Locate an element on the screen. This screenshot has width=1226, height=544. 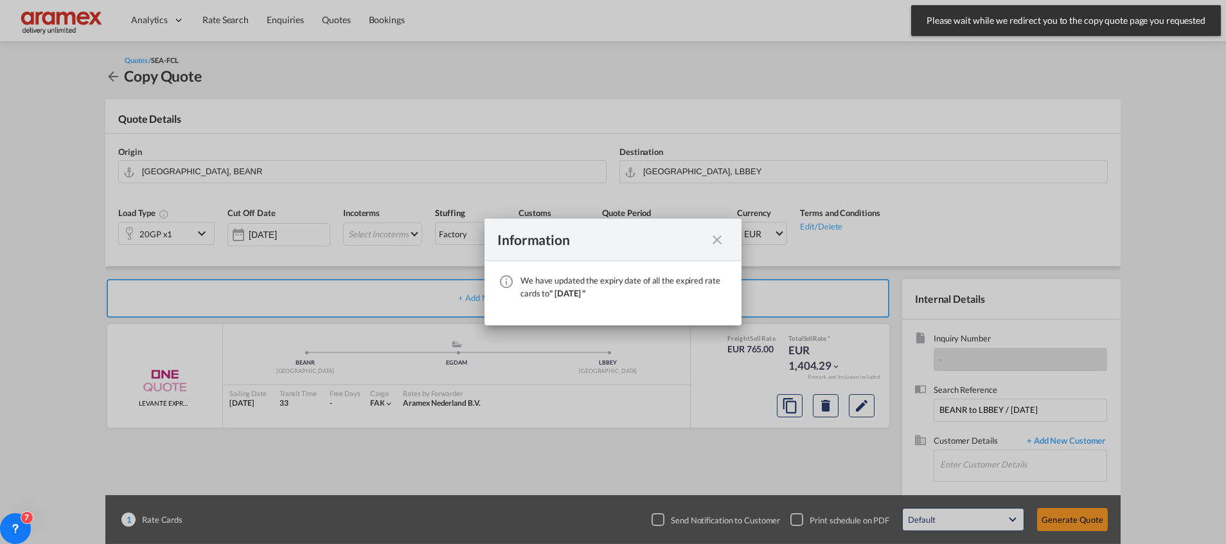
div: Information is located at coordinates (601, 239).